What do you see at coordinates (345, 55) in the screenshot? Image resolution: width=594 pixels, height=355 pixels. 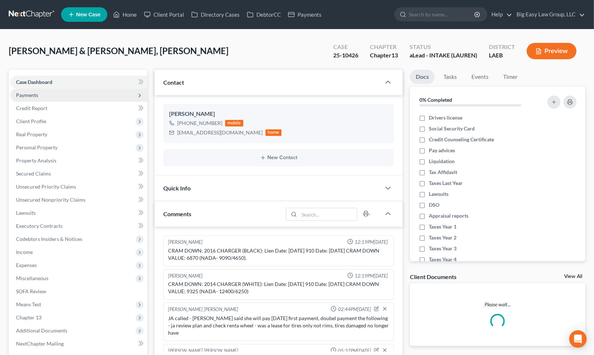 I see `div: 25-10426` at bounding box center [345, 55].